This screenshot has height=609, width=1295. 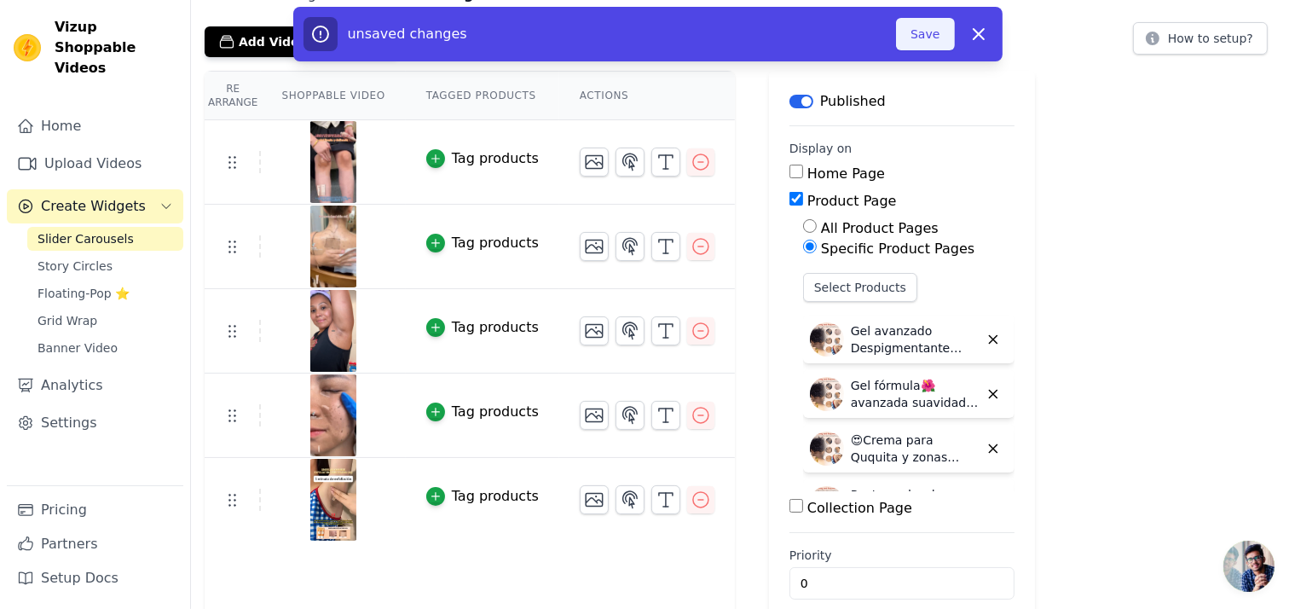 What do you see at coordinates (75, 266) in the screenshot?
I see `span: Story Circles` at bounding box center [75, 266].